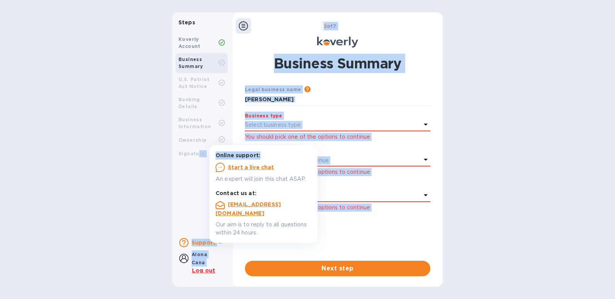  What do you see at coordinates (192, 153) in the screenshot?
I see `b: Signature` at bounding box center [192, 153].